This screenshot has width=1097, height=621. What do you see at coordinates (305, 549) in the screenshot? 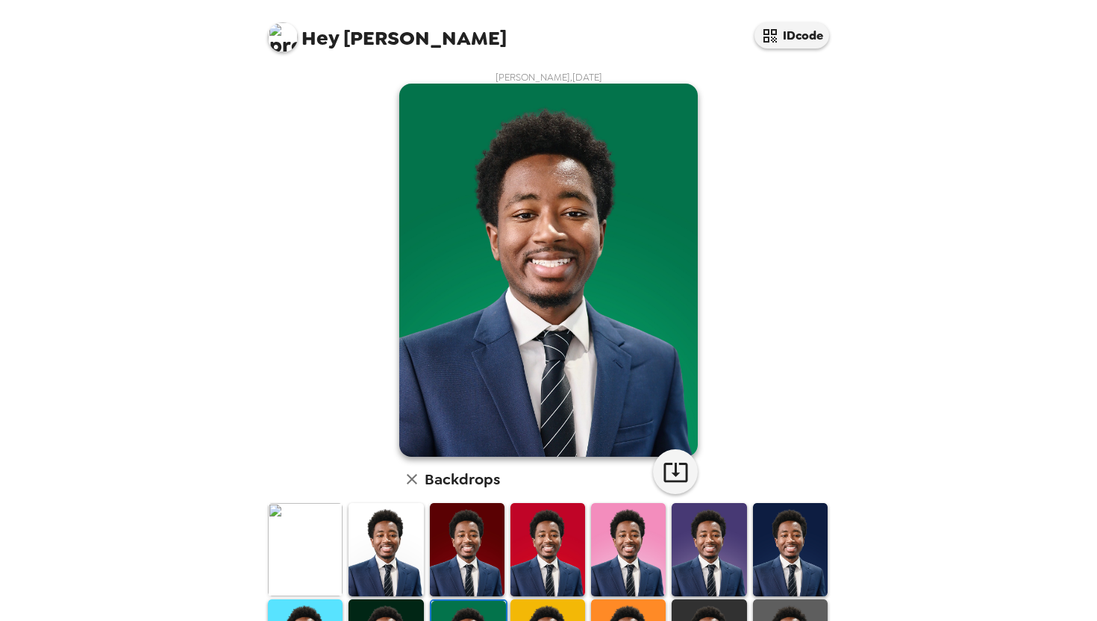
I see `img: Original` at bounding box center [305, 549].